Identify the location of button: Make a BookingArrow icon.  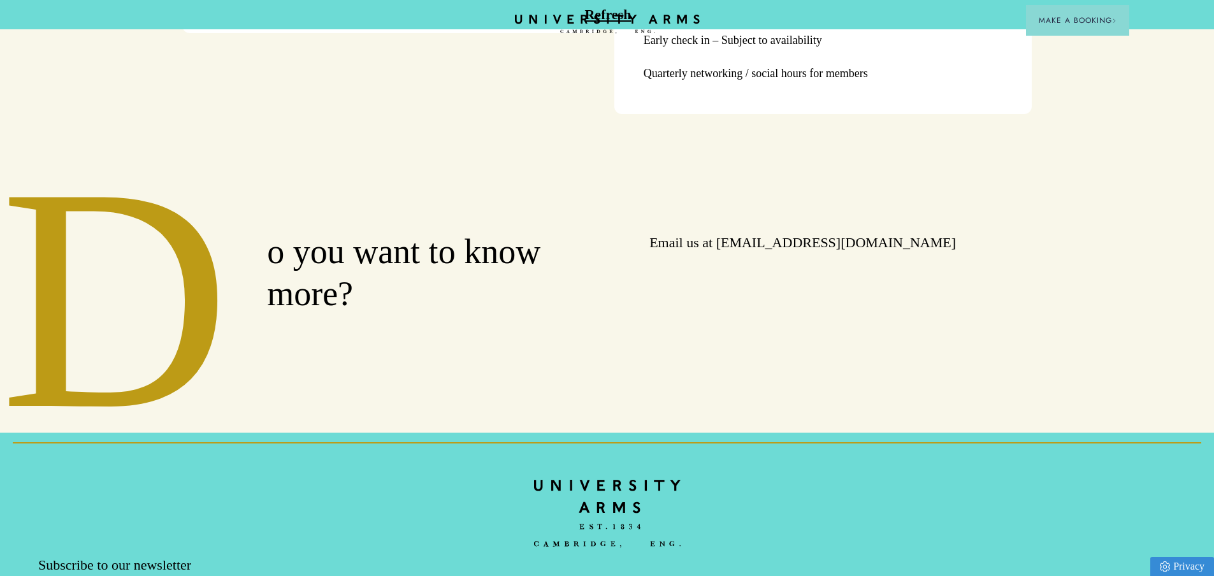
(1078, 20).